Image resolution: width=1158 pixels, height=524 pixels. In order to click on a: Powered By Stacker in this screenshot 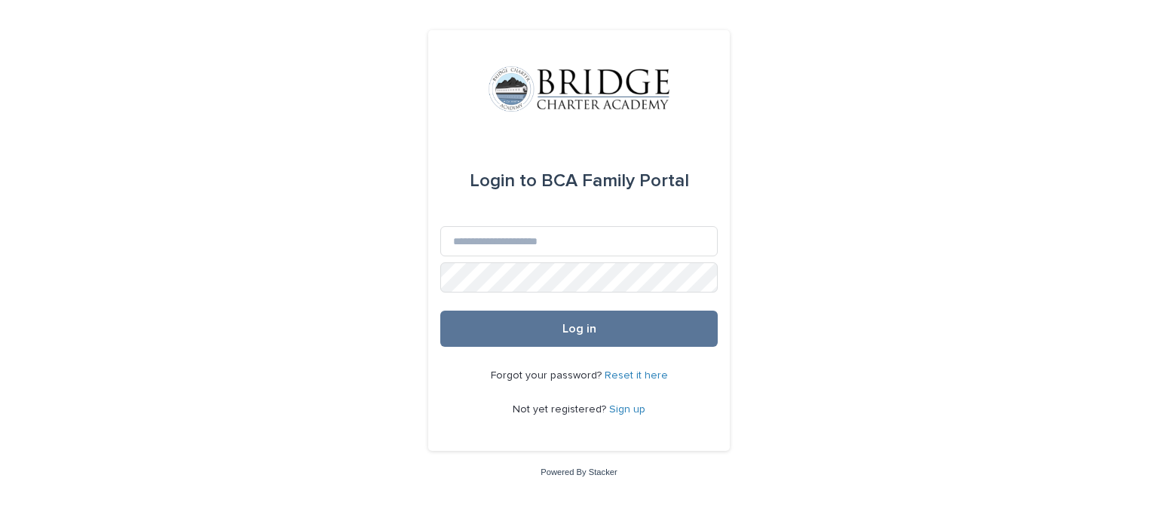, I will do `click(578, 472)`.